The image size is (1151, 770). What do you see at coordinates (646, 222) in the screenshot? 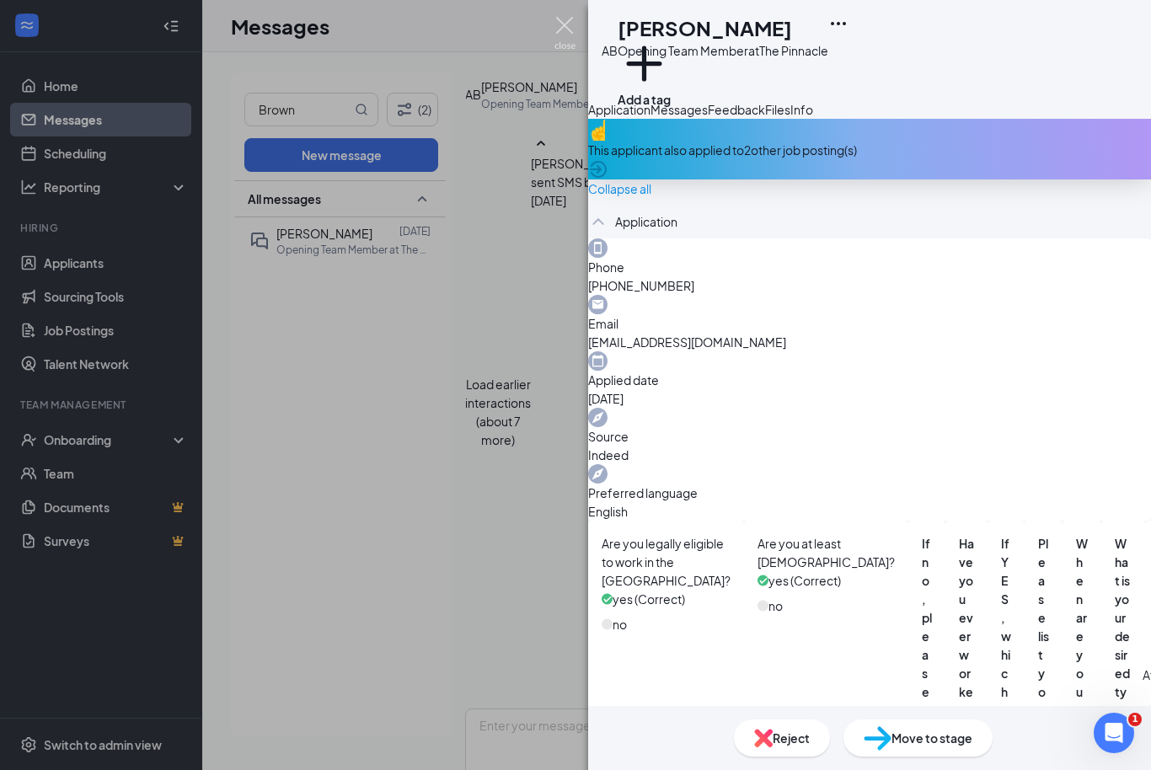
I see `div: Application` at bounding box center [646, 222].